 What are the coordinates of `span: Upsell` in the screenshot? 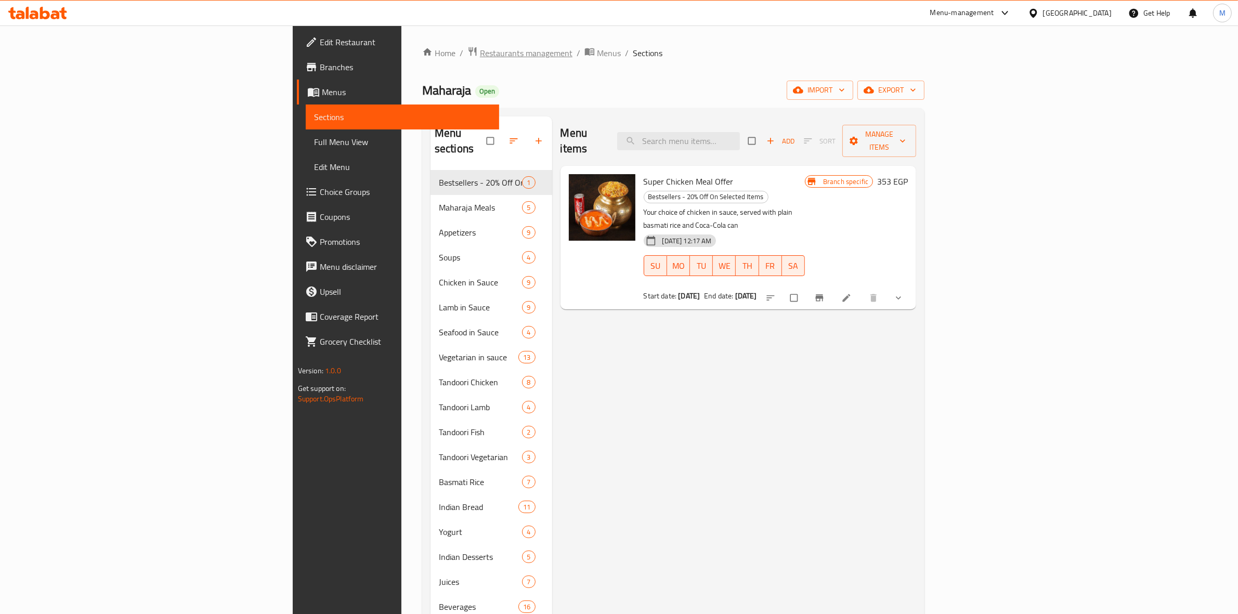 It's located at (406, 292).